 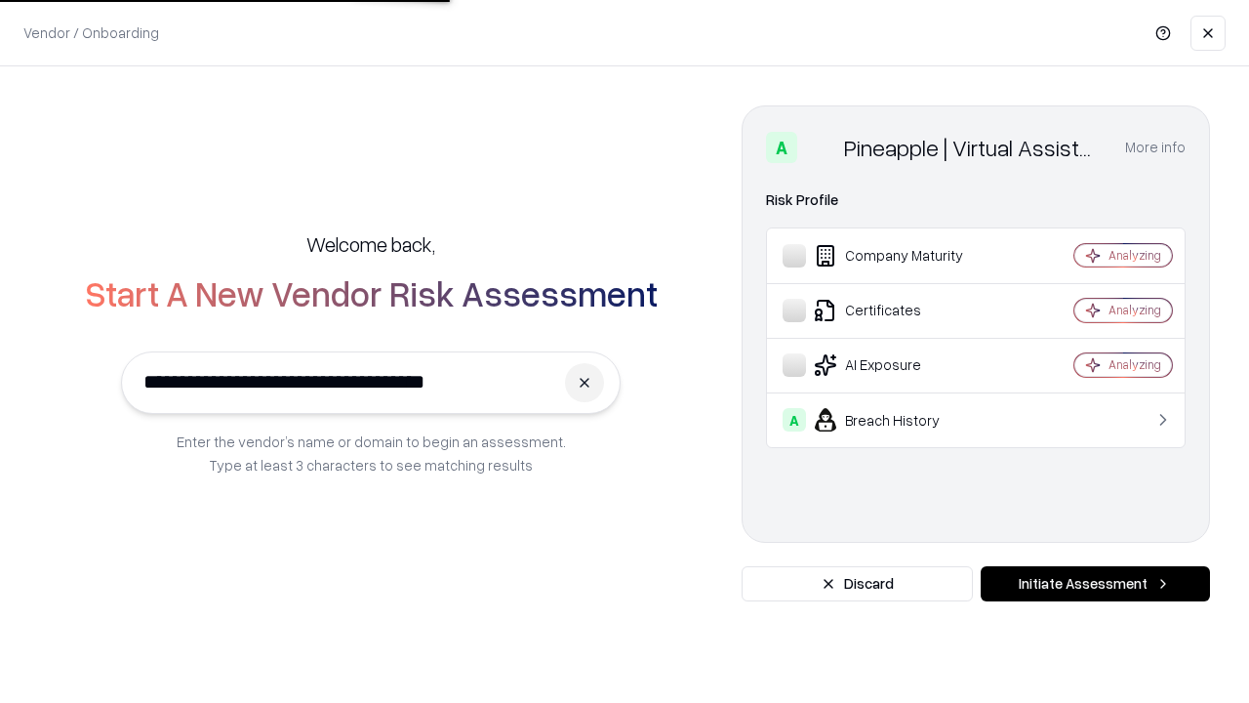 I want to click on div: Breach History, so click(x=899, y=420).